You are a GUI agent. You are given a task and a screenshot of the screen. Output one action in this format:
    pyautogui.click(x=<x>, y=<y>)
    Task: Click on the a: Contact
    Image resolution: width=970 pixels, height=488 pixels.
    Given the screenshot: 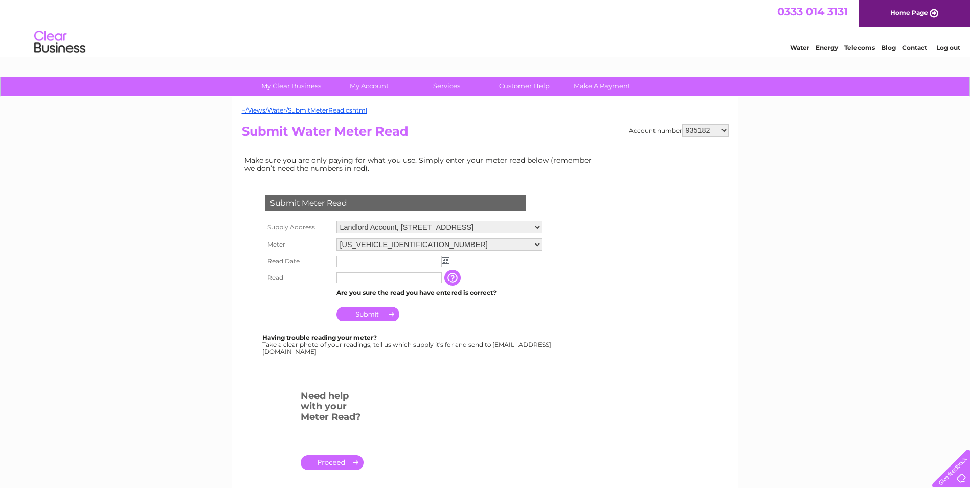 What is the action you would take?
    pyautogui.click(x=914, y=47)
    